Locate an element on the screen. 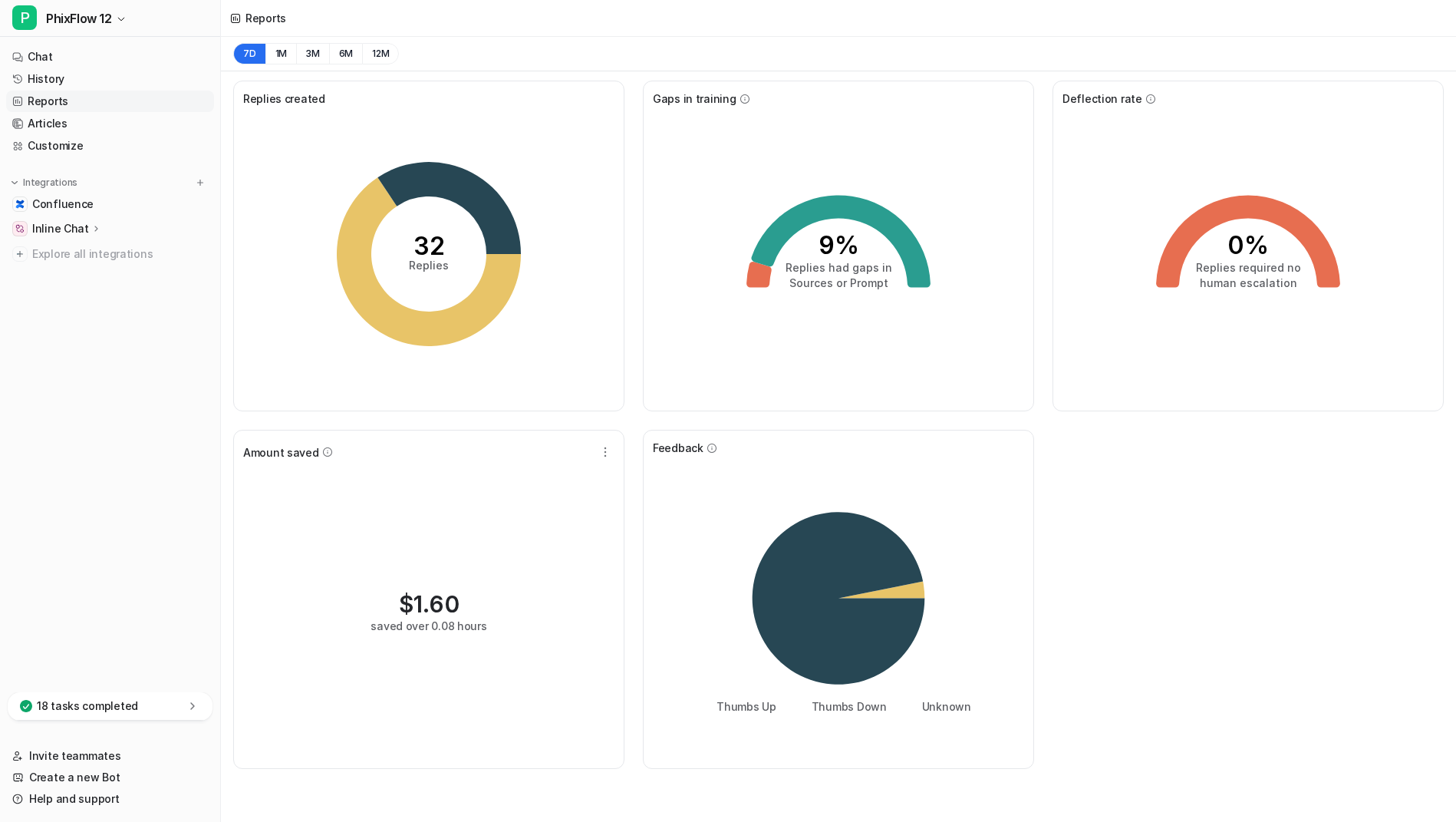  p: Inline Chat is located at coordinates (60, 229).